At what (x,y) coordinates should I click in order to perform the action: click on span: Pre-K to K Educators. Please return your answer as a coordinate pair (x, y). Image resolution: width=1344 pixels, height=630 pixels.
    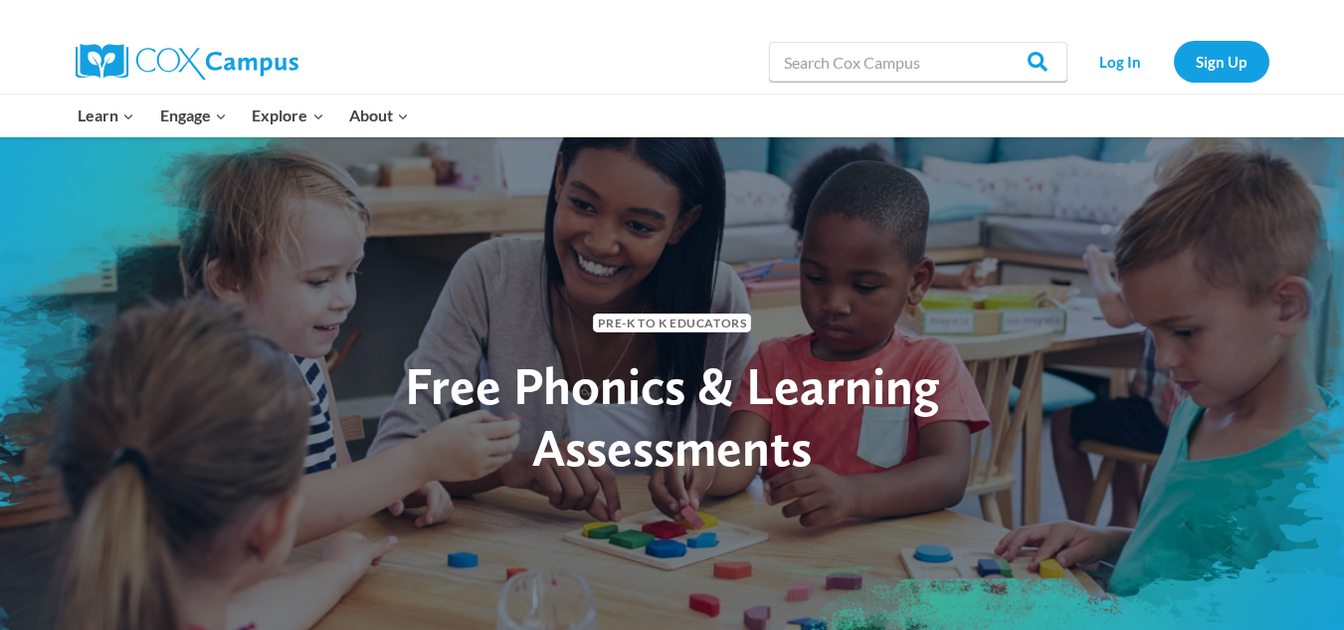
    Looking at the image, I should click on (673, 322).